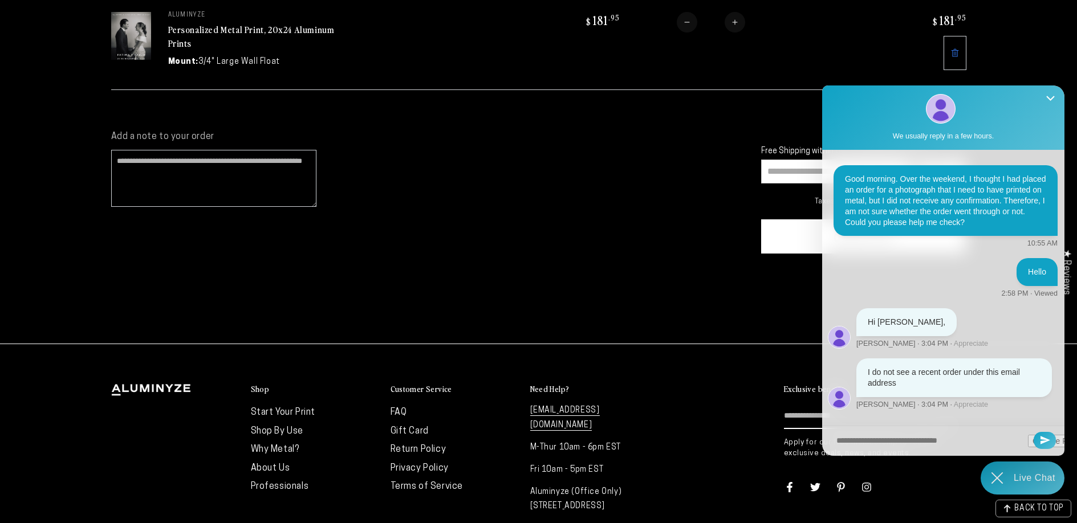 The image size is (1077, 523). Describe the element at coordinates (550, 389) in the screenshot. I see `h2: Need Help?` at that location.